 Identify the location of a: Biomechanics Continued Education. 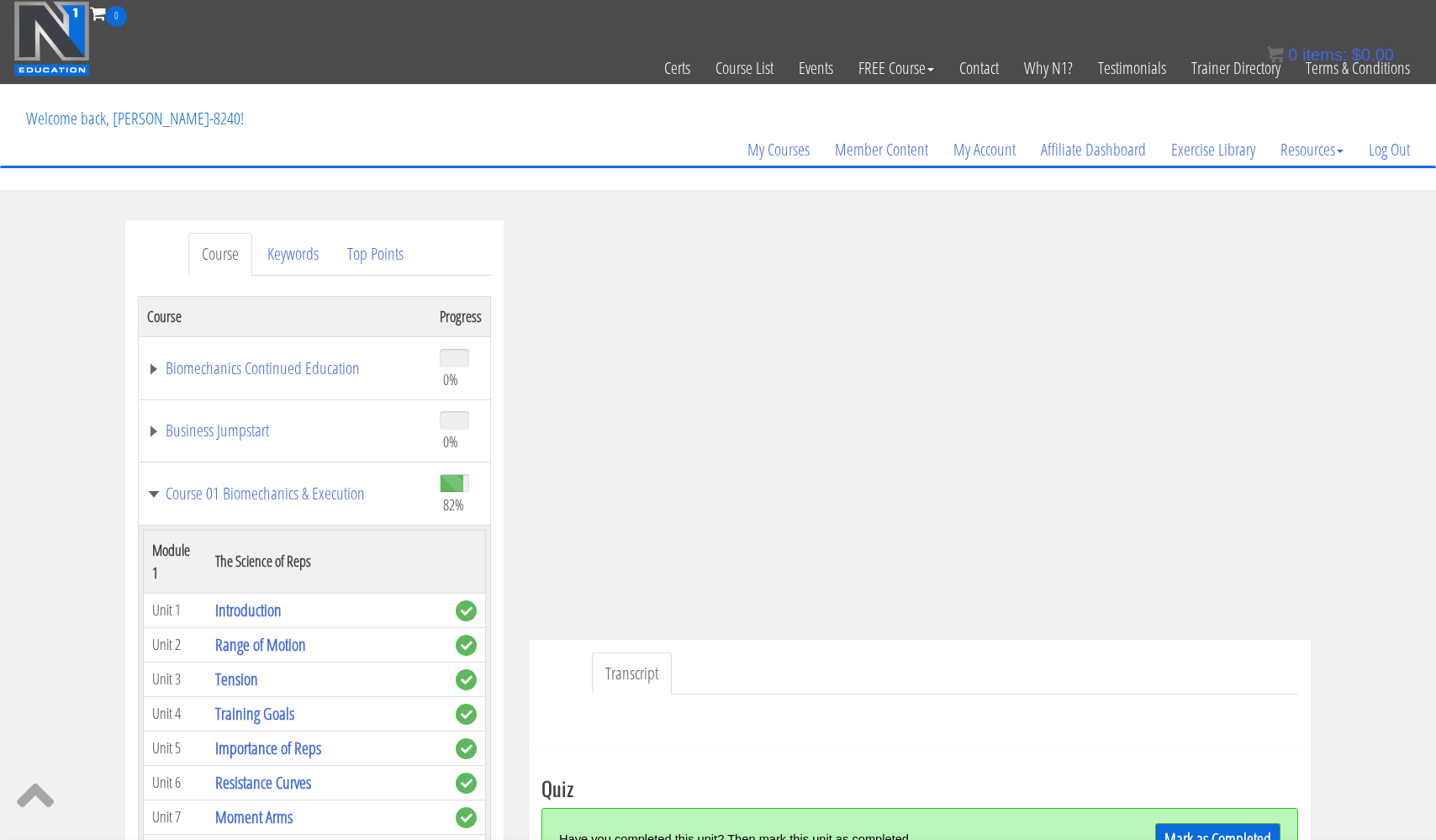
(285, 368).